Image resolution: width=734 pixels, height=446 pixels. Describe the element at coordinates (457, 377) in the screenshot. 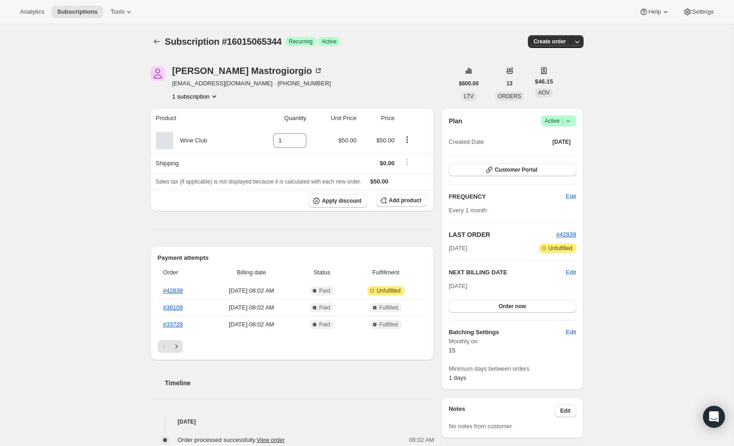

I see `span: 1 days` at that location.